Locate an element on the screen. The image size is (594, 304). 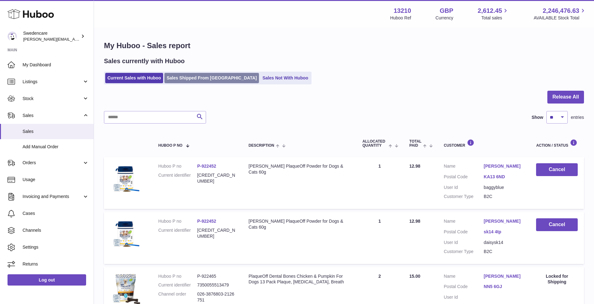
h2: Sales currently with Huboo is located at coordinates (144, 61).